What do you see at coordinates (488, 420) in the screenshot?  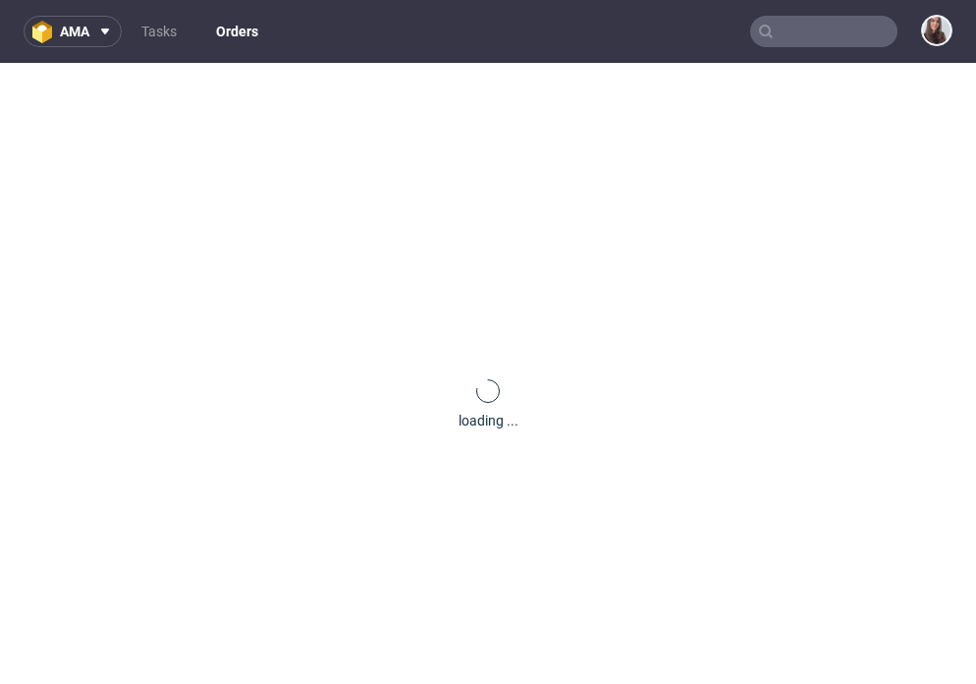 I see `div: loading ...` at bounding box center [488, 420].